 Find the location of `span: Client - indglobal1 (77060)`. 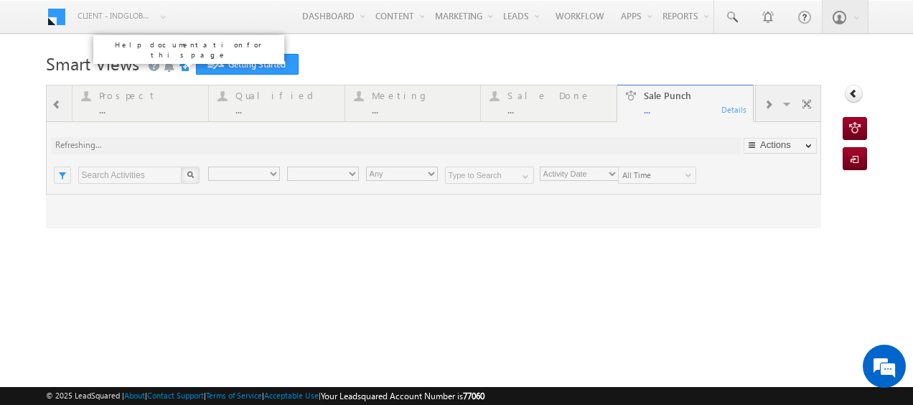

span: Client - indglobal1 (77060) is located at coordinates (115, 16).